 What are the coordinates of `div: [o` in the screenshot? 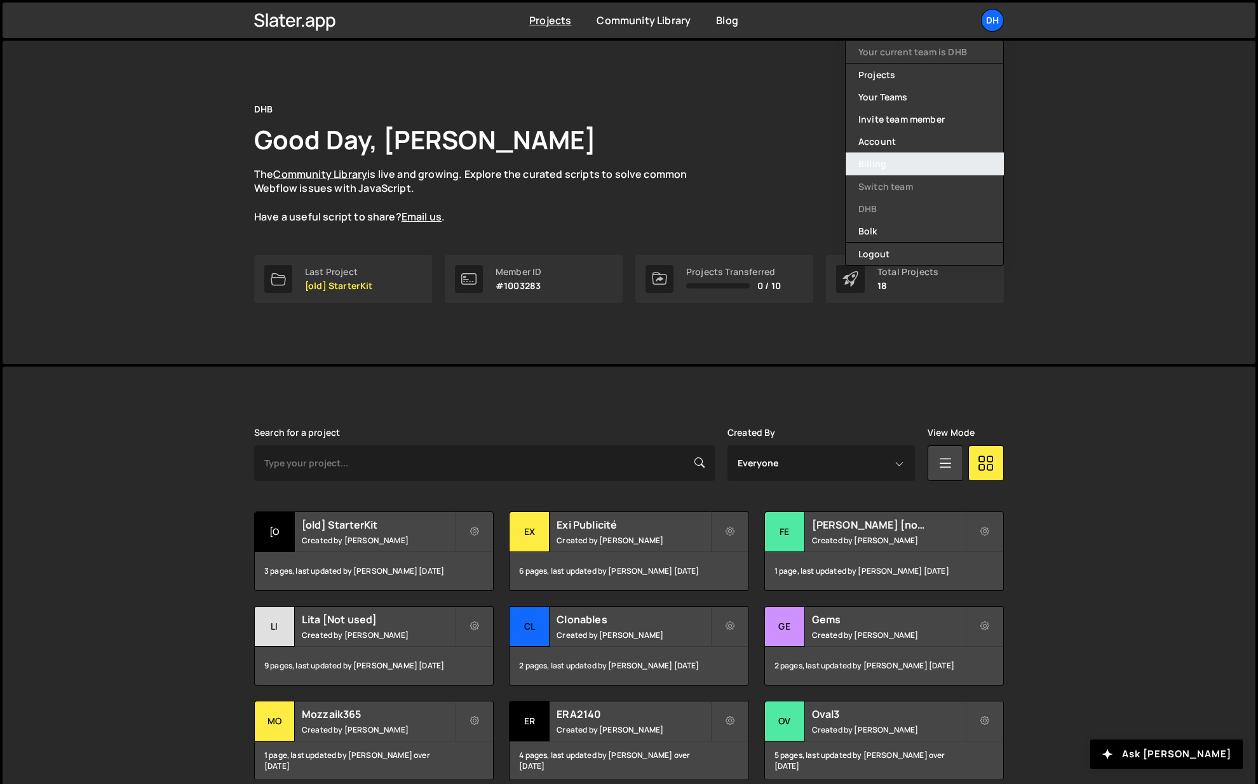 It's located at (275, 532).